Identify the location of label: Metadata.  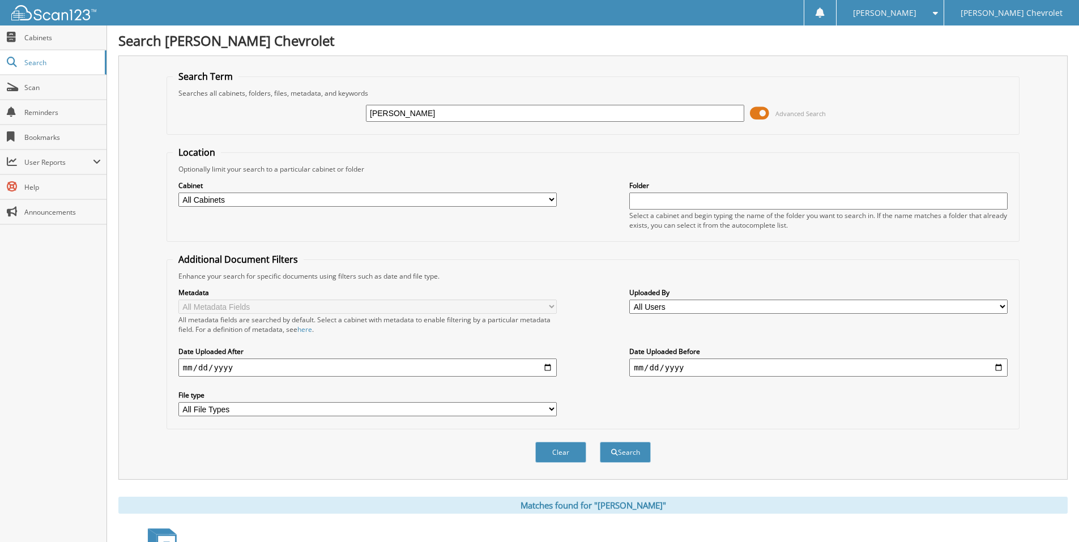
(368, 292).